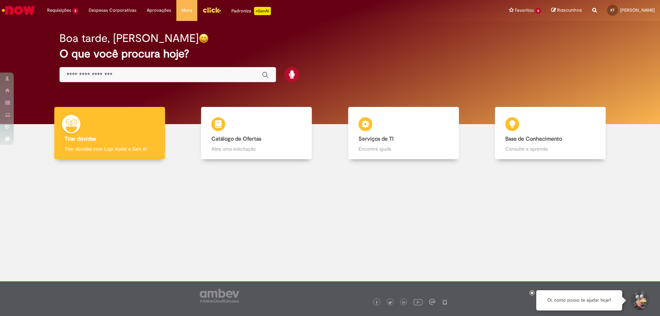 The width and height of the screenshot is (660, 316). Describe the element at coordinates (80, 139) in the screenshot. I see `b: Tirar dúvidas` at that location.